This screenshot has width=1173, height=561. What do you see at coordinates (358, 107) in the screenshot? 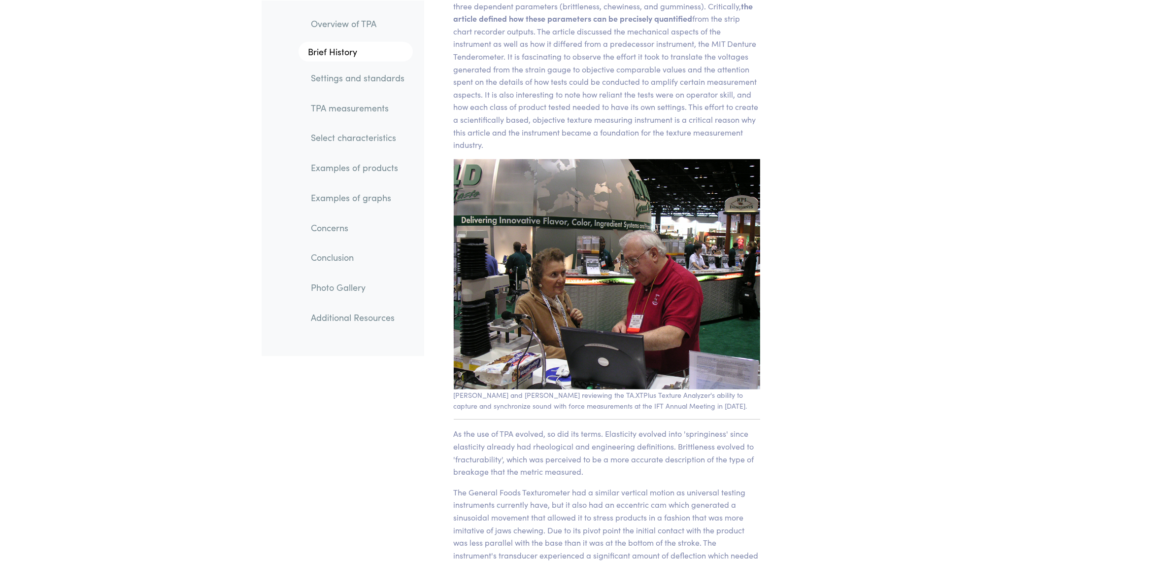
I see `a: TPA measurements` at bounding box center [358, 107].